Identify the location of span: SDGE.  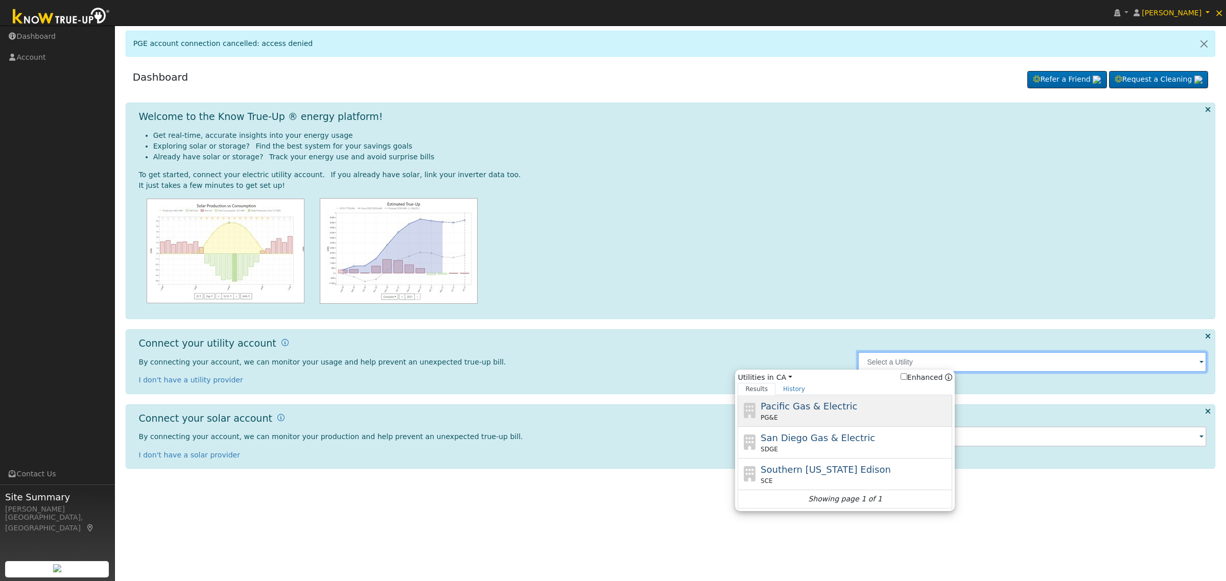
(769, 450).